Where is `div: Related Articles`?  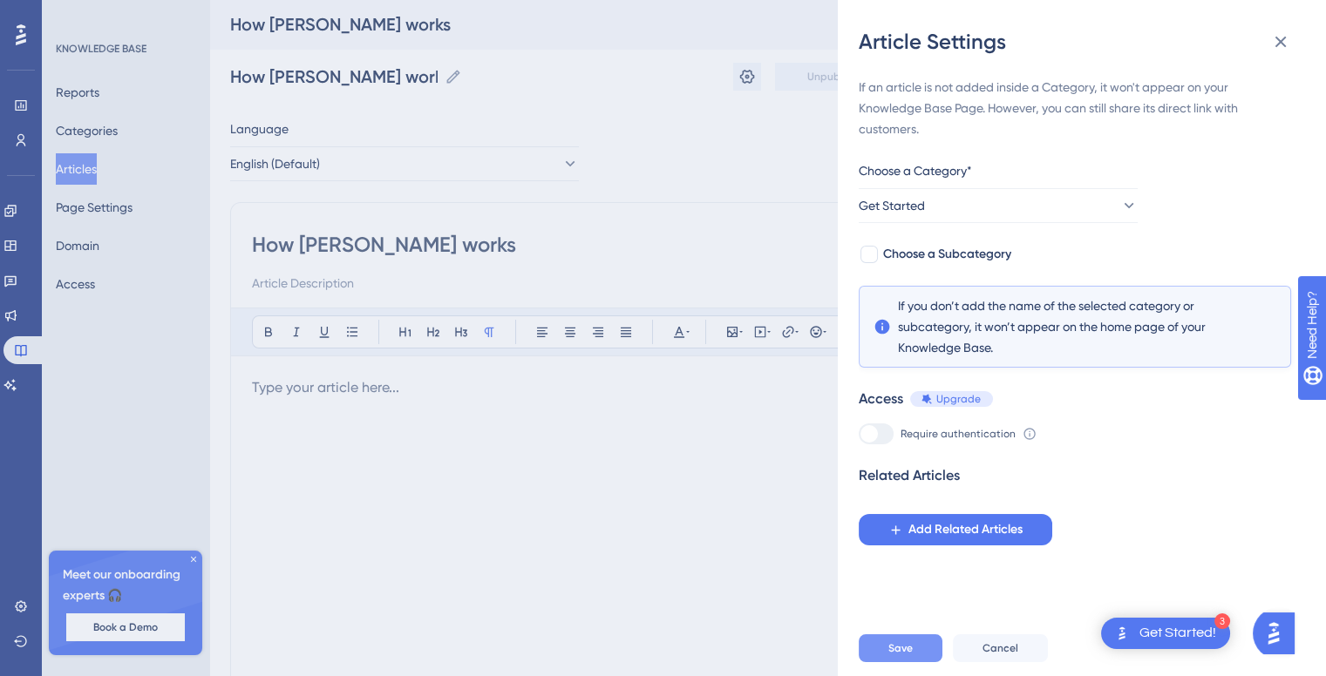
div: Related Articles is located at coordinates (909, 476).